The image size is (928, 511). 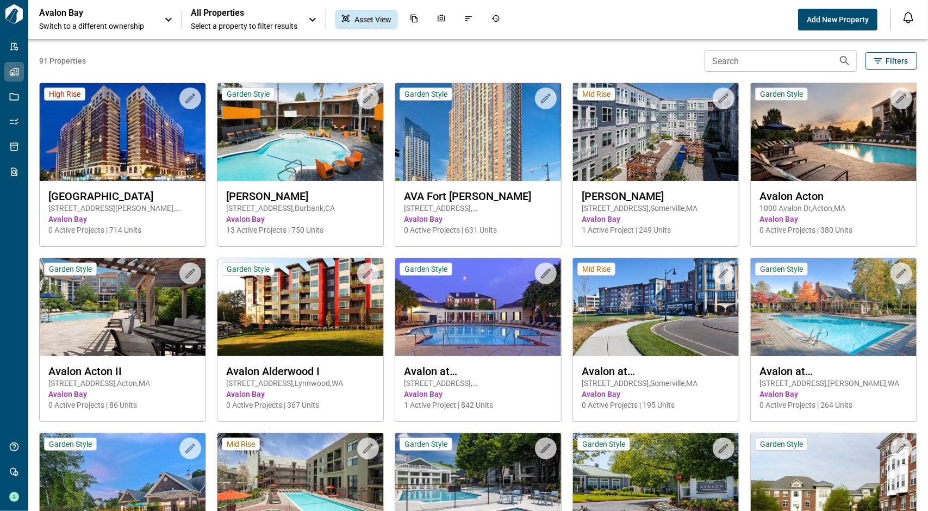 What do you see at coordinates (837, 20) in the screenshot?
I see `button: Add New Property` at bounding box center [837, 20].